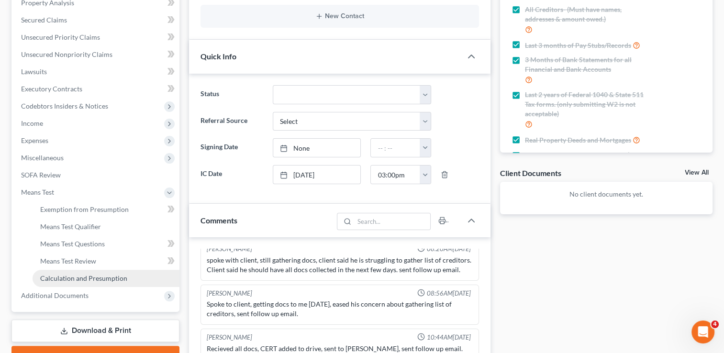 Image resolution: width=724 pixels, height=353 pixels. Describe the element at coordinates (606, 194) in the screenshot. I see `p: No client documents yet.` at that location.